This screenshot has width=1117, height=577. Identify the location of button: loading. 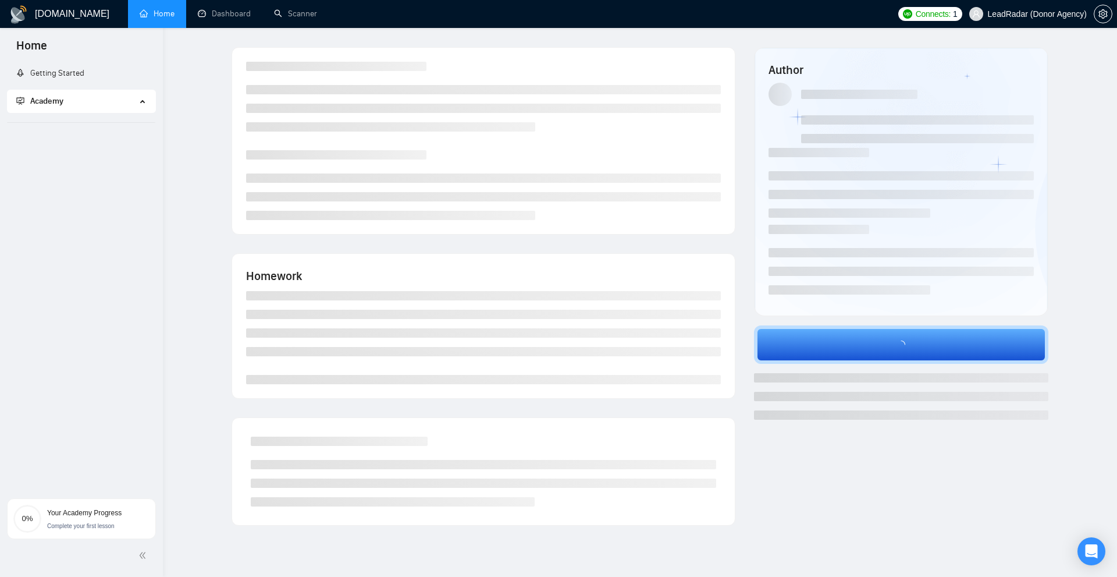
(901, 345).